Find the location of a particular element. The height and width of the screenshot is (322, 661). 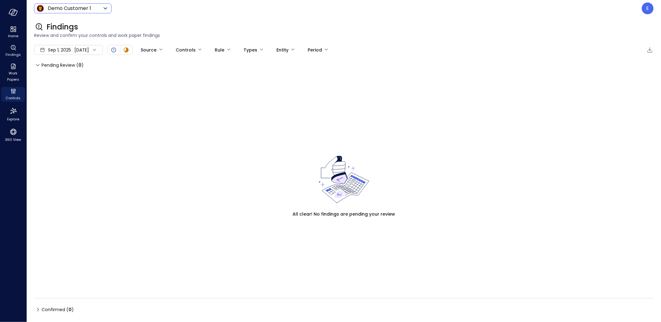

p: E is located at coordinates (647, 8).